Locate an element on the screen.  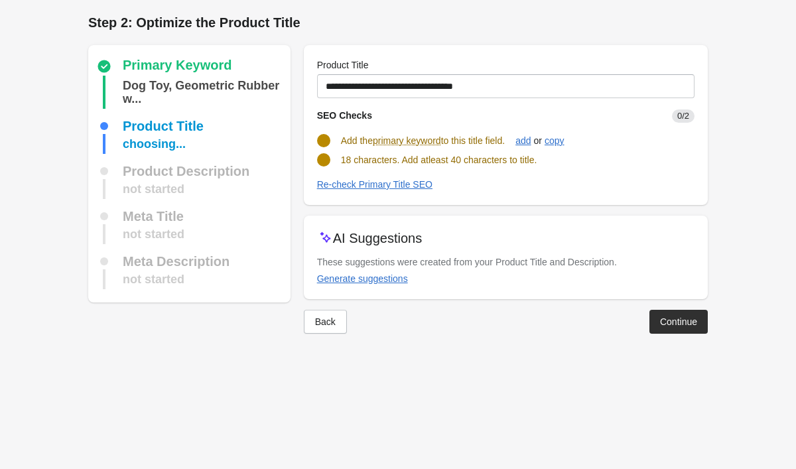
div: Meta Description is located at coordinates (176, 261).